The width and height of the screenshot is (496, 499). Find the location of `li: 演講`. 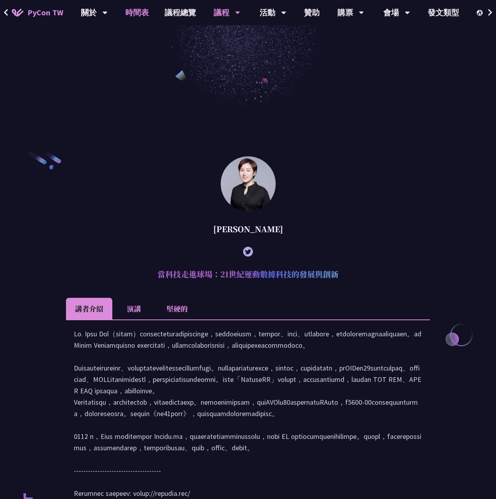

li: 演講 is located at coordinates (134, 309).